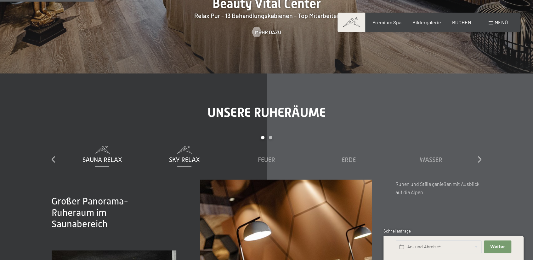 The height and width of the screenshot is (260, 533). I want to click on button: Weiter, so click(498, 246).